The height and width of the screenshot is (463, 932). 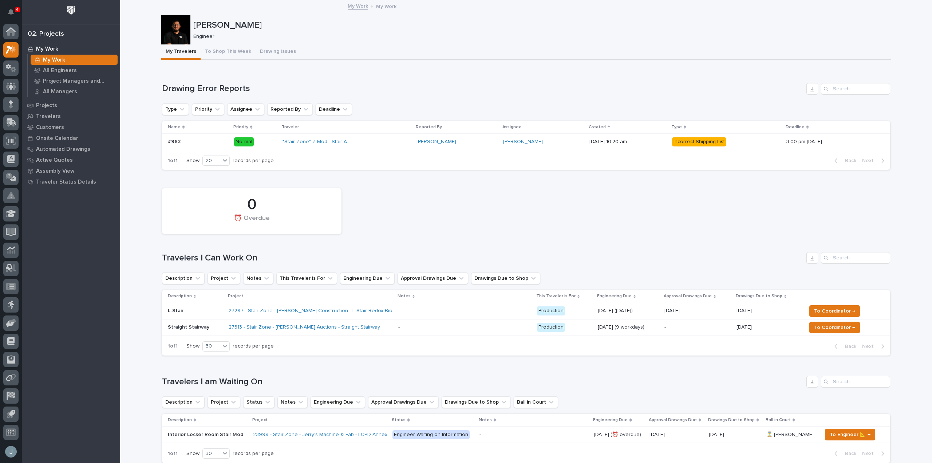 I want to click on p: Traveler, so click(x=290, y=127).